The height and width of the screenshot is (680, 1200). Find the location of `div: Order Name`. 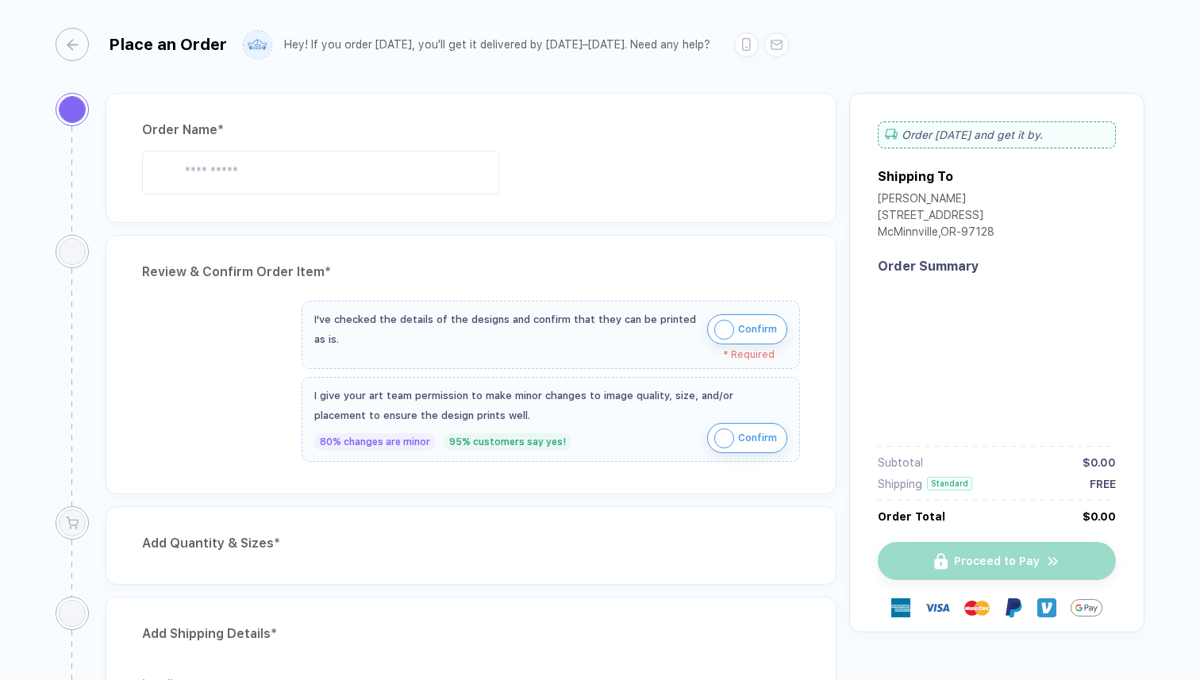

div: Order Name is located at coordinates (471, 130).